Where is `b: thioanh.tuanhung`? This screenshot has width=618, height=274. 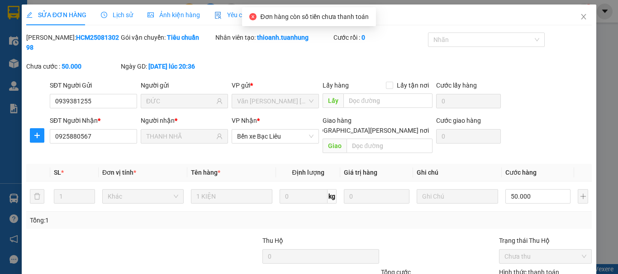 b: thioanh.tuanhung is located at coordinates (283, 38).